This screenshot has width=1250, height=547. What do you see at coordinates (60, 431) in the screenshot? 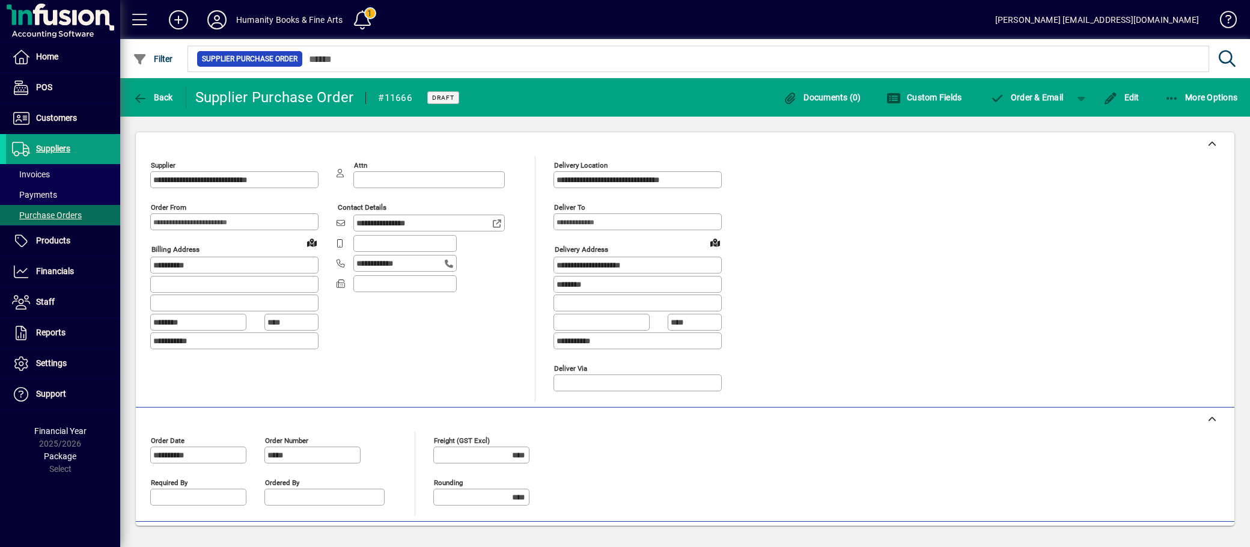
I see `span: Financial Year` at bounding box center [60, 431].